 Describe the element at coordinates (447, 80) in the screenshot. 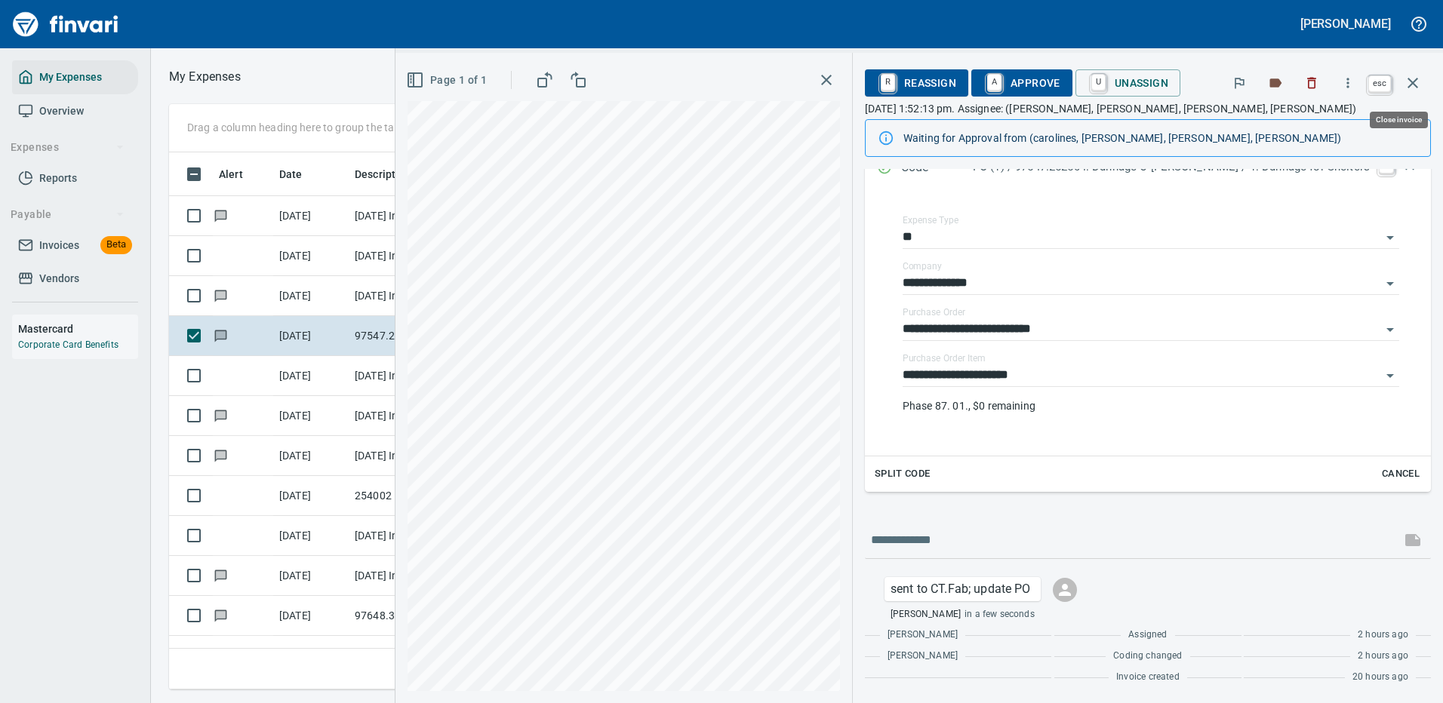

I see `button: Page 1 of 1` at that location.